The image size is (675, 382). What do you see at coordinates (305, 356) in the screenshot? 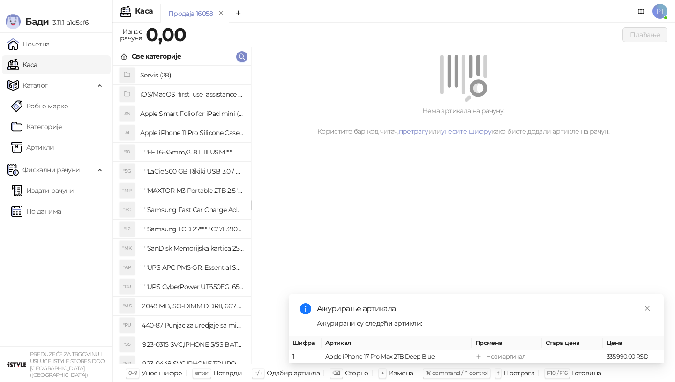
I see `td: 1` at bounding box center [305, 356].